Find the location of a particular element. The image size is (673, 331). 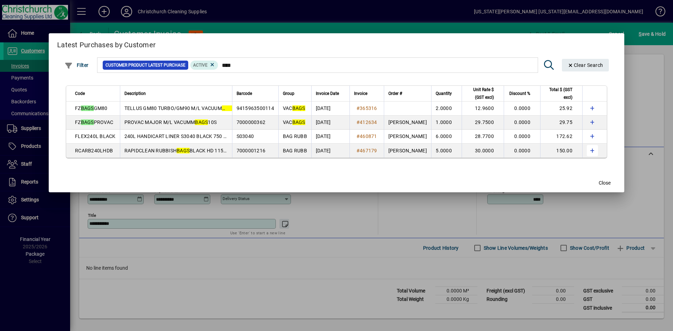

button: Clear is located at coordinates (585, 65).